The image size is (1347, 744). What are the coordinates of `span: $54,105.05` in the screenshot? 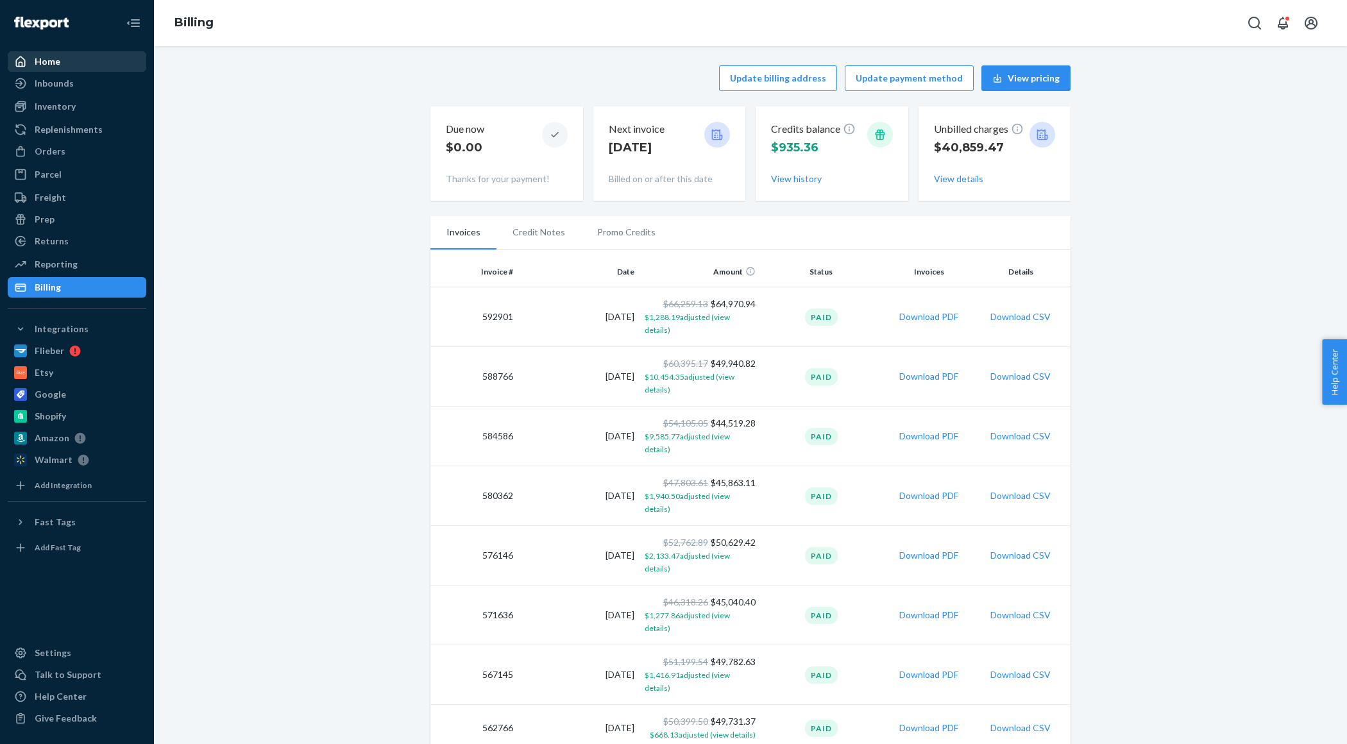 It's located at (686, 423).